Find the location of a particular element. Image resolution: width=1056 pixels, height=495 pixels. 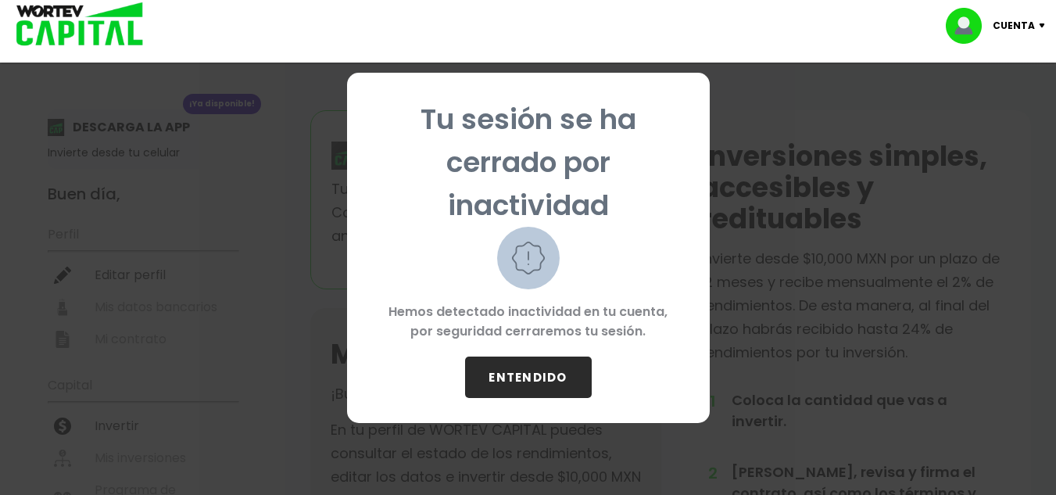

img: profile-image is located at coordinates (969, 26).